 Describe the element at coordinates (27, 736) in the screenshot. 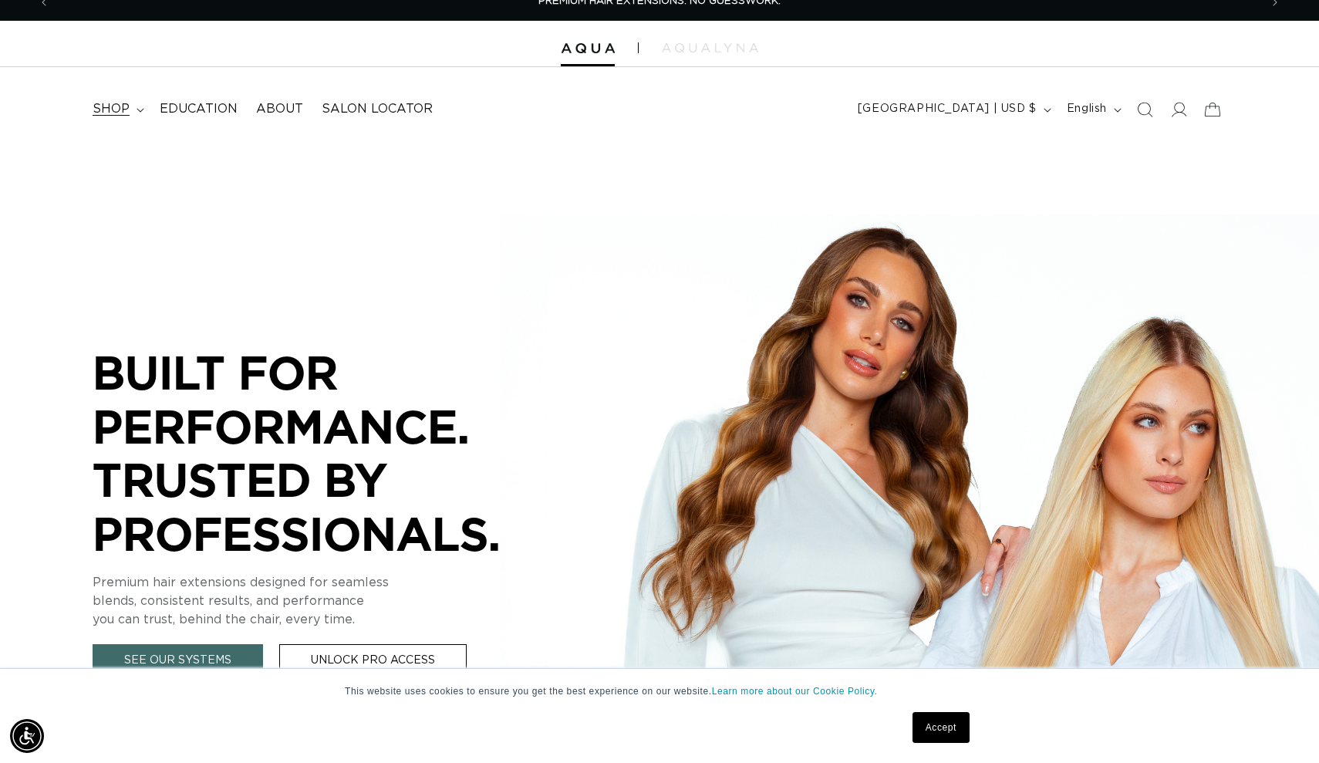

I see `div: Accessibility Menu` at that location.